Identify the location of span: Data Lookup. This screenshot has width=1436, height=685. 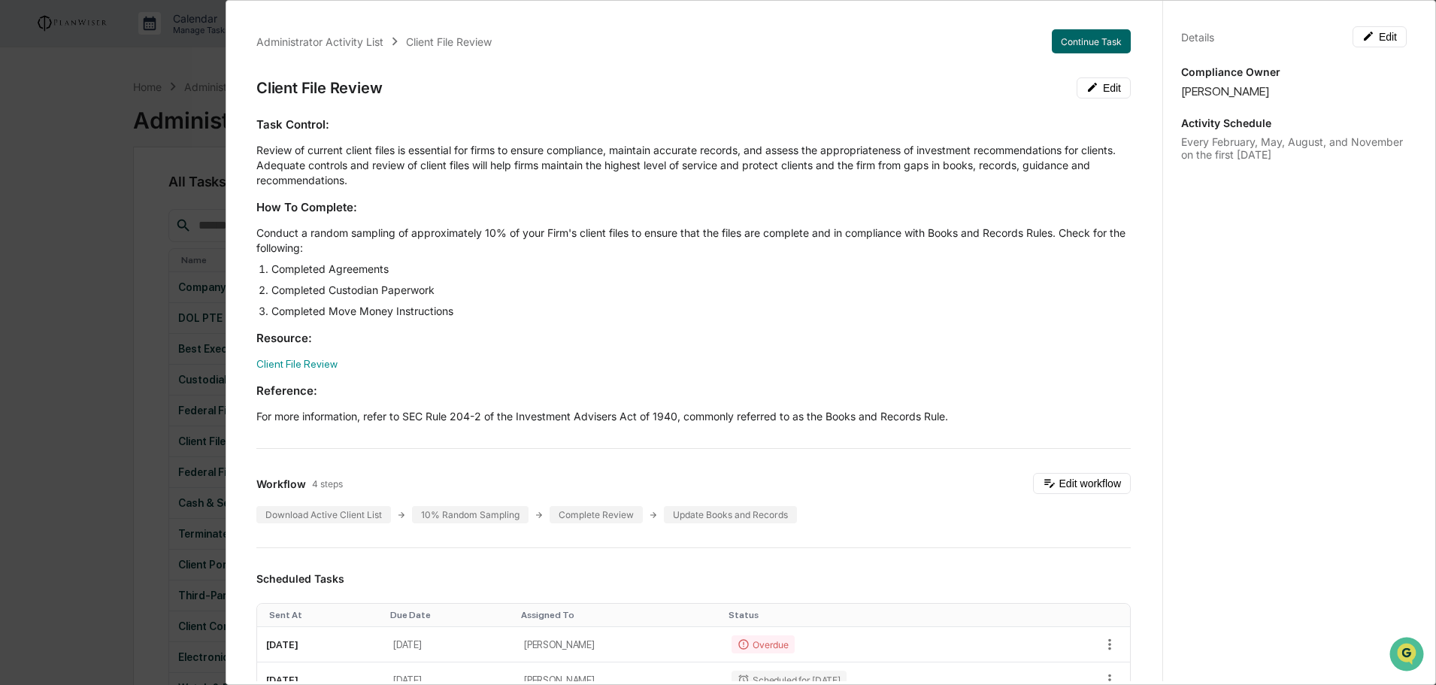
(62, 226).